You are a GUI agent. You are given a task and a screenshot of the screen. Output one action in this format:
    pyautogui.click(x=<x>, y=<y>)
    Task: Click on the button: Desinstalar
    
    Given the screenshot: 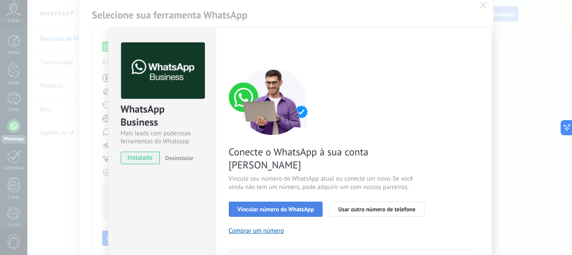 What is the action you would take?
    pyautogui.click(x=177, y=158)
    